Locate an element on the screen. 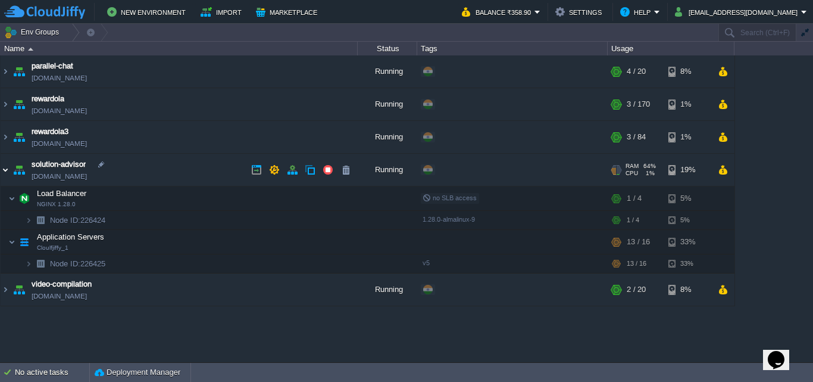 The height and width of the screenshot is (382, 813). a: solution-advisor is located at coordinates (58, 164).